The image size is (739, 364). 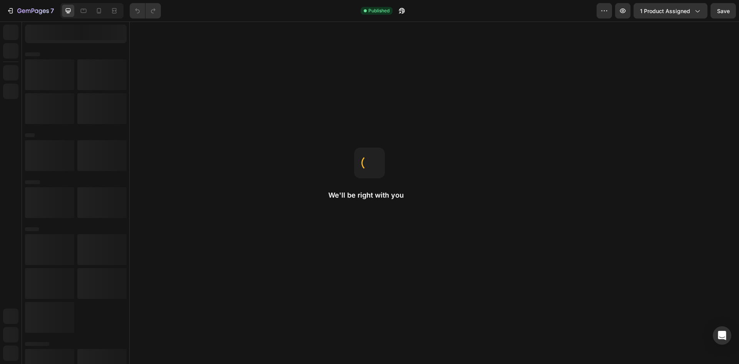 I want to click on div: Open Intercom Messenger, so click(x=722, y=335).